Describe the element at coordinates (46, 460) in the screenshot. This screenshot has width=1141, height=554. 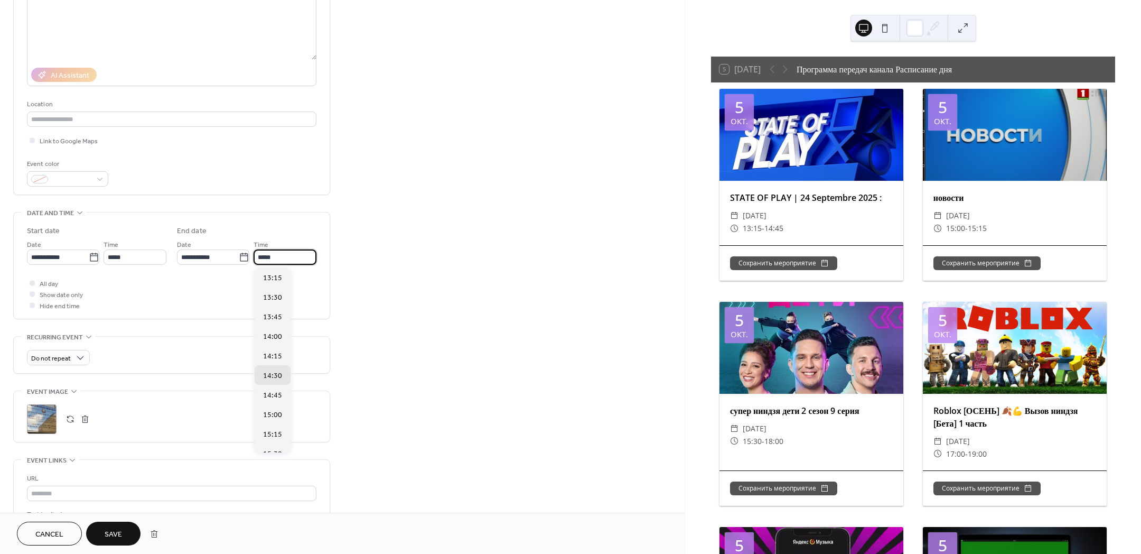
I see `span: Event links` at that location.